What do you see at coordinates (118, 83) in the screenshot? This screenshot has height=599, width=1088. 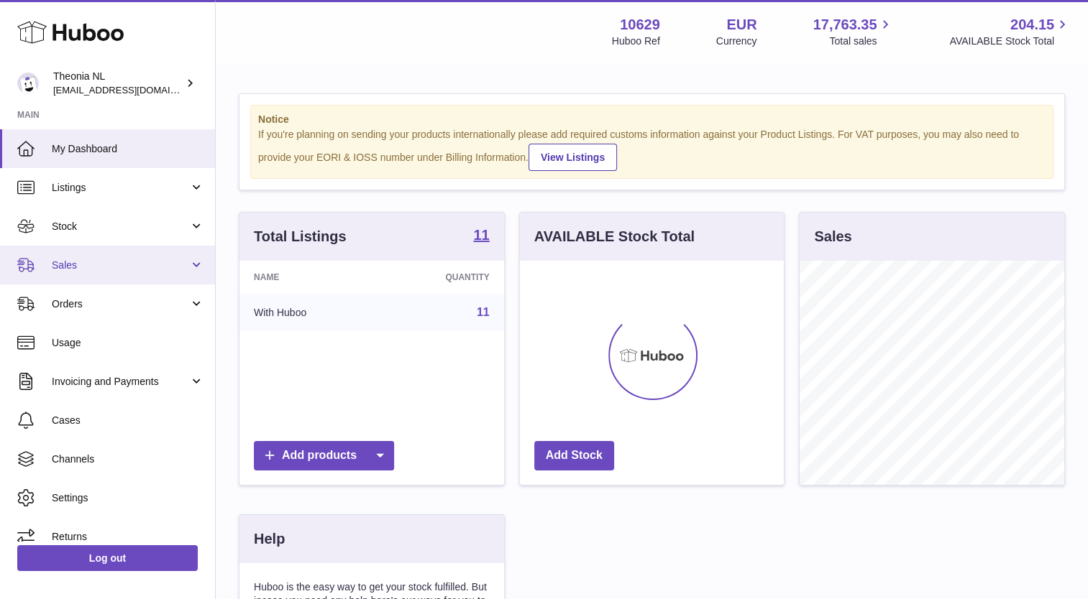 I see `div: Theonia NL` at bounding box center [118, 83].